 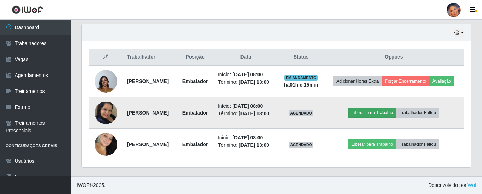 What do you see at coordinates (452, 185) in the screenshot?
I see `span: Desenvolvido por` at bounding box center [452, 185].